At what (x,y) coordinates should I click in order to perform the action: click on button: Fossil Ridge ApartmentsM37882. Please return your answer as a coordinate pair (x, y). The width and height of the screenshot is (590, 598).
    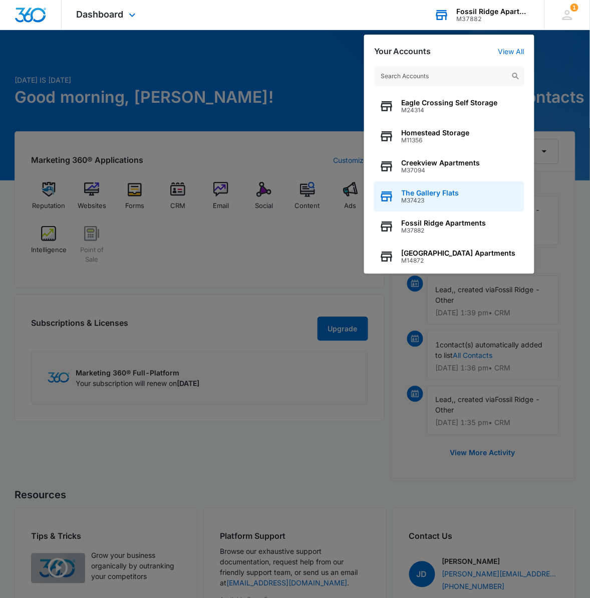
    Looking at the image, I should click on (449, 226).